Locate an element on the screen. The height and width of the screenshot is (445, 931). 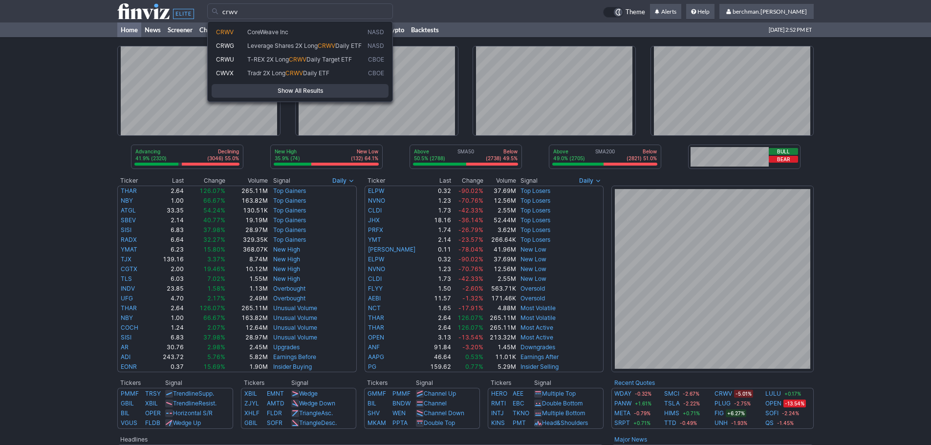
span: 3.37% is located at coordinates (216, 259).